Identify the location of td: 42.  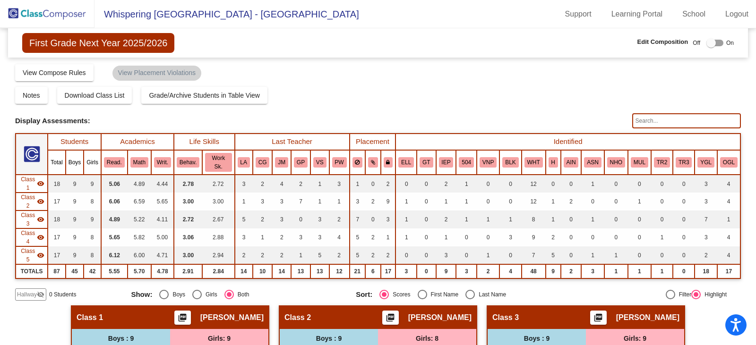
(92, 272).